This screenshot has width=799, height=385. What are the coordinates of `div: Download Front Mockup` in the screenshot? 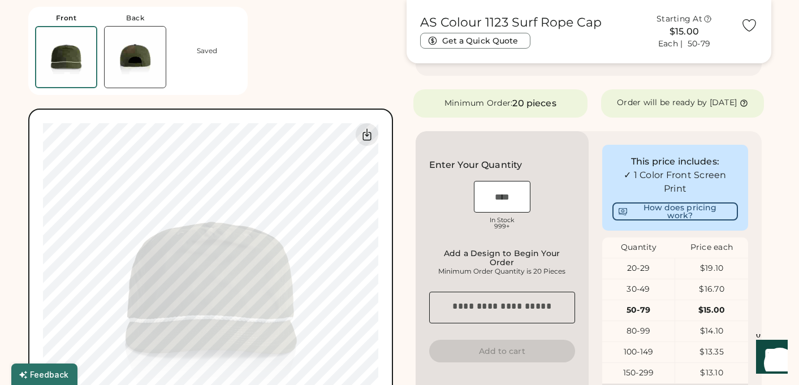 It's located at (367, 135).